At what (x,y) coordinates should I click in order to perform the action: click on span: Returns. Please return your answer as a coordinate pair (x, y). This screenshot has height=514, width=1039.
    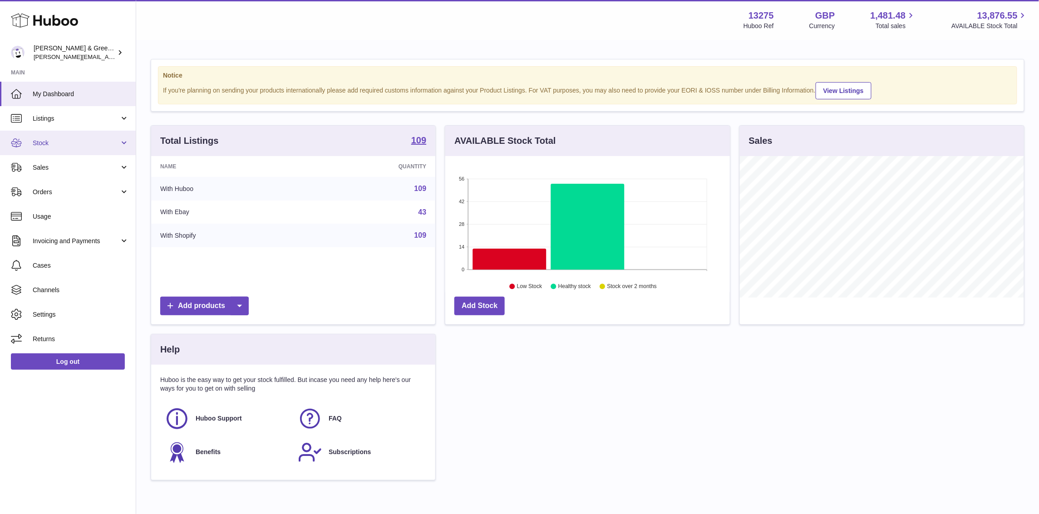
    Looking at the image, I should click on (81, 339).